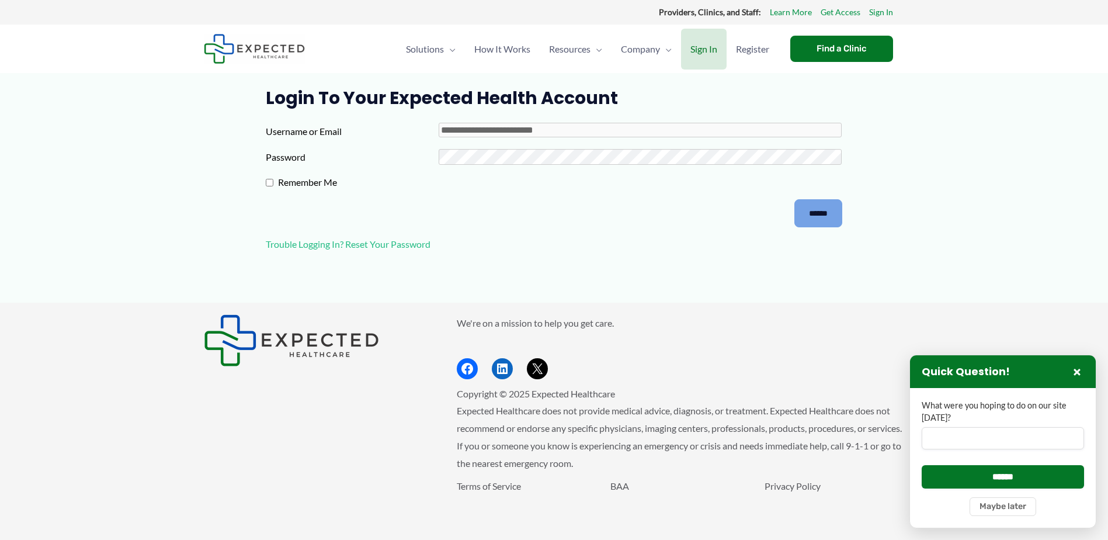 This screenshot has height=540, width=1108. Describe the element at coordinates (841, 12) in the screenshot. I see `a: Get Access` at that location.